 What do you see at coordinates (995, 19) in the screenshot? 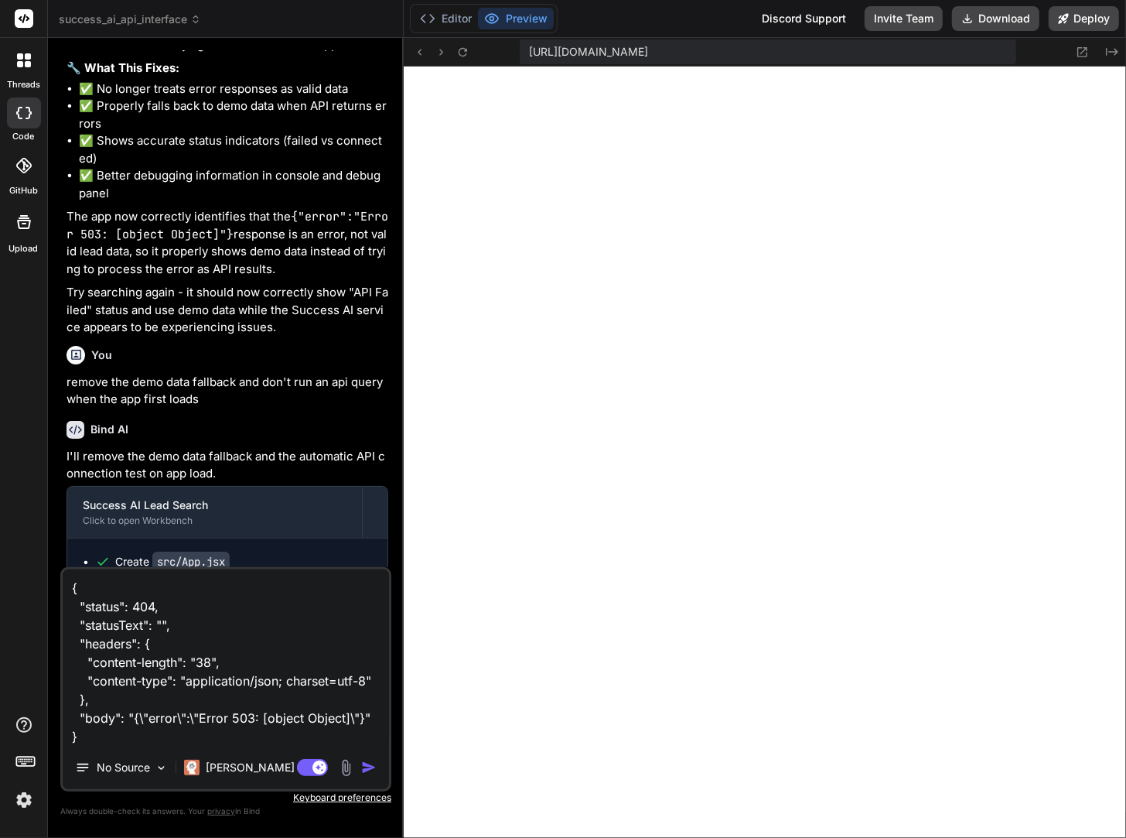
I see `button: Download` at bounding box center [995, 19].